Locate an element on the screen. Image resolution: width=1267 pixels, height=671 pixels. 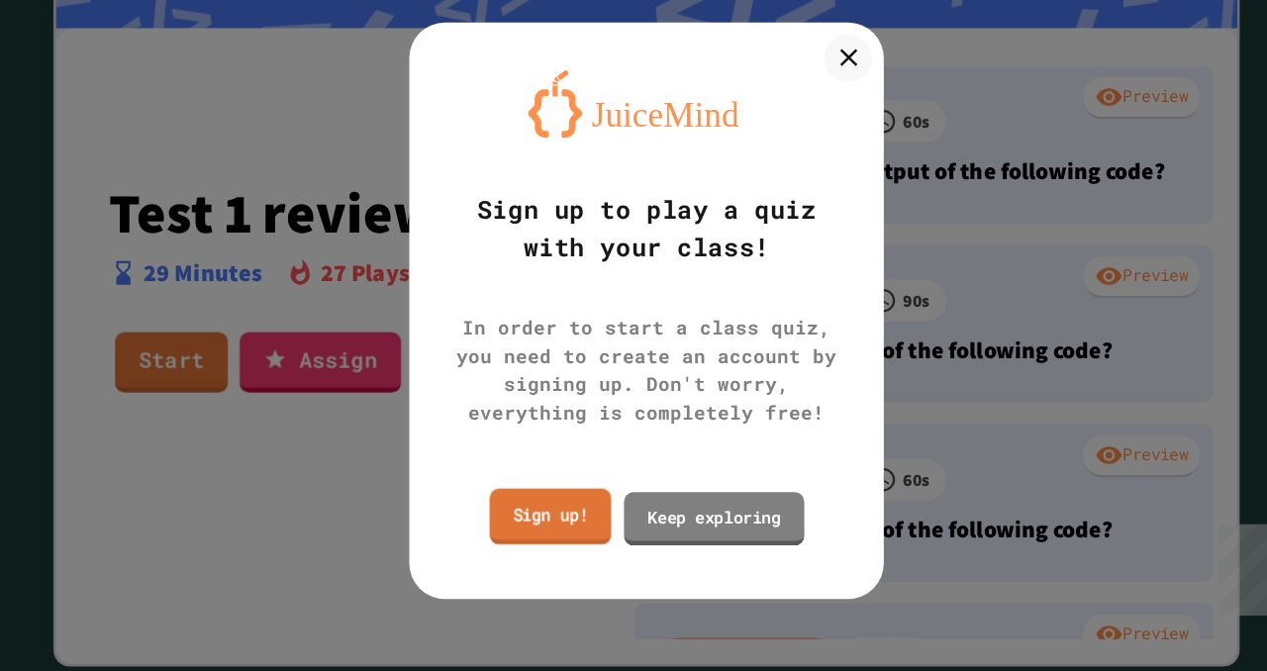
div: Sign up to play a quiz with your class! is located at coordinates (633, 266).